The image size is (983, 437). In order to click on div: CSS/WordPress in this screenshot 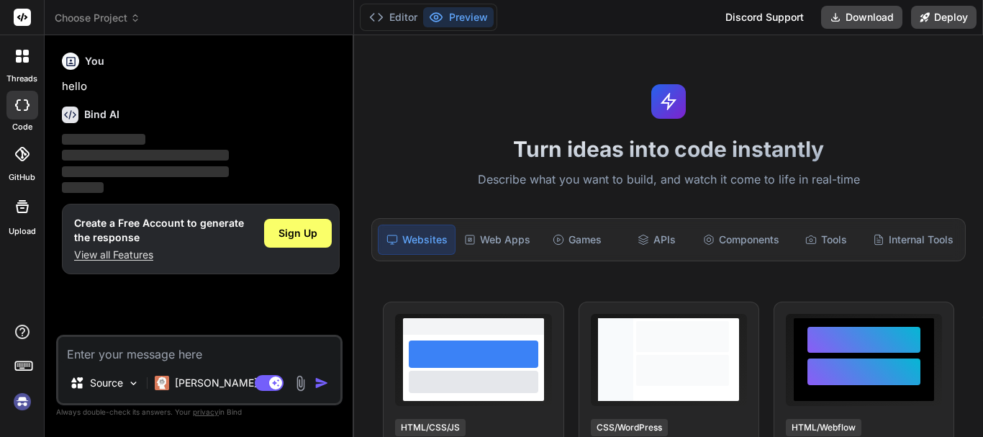, I will do `click(629, 427)`.